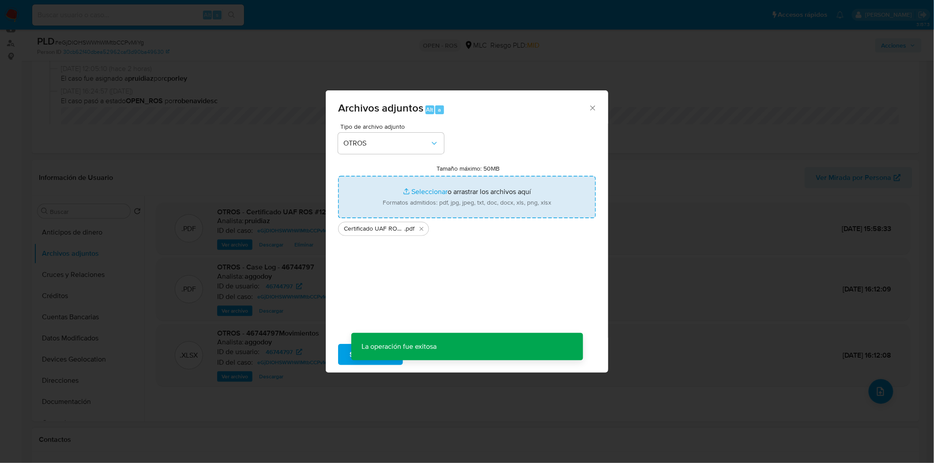 This screenshot has width=934, height=463. I want to click on span: .pdf, so click(409, 229).